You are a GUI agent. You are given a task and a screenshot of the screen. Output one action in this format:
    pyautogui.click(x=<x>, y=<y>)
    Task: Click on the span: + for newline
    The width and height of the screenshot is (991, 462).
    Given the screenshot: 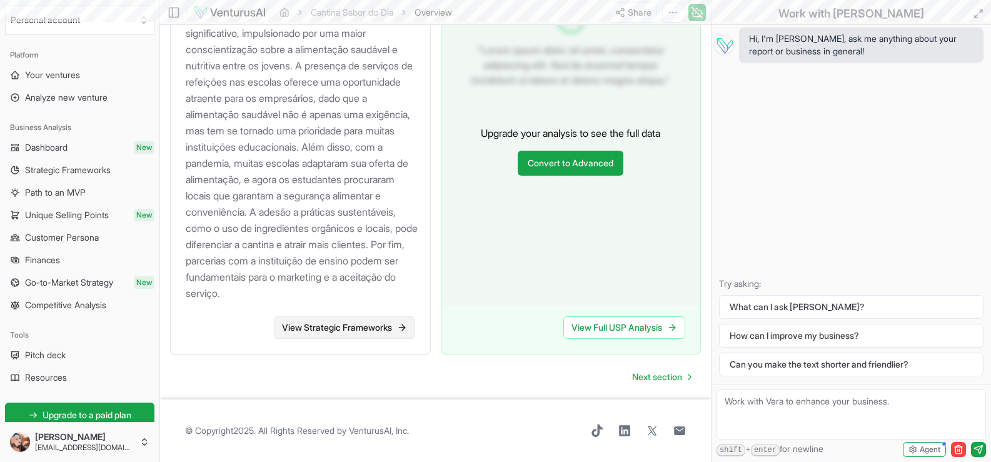 What is the action you would take?
    pyautogui.click(x=770, y=450)
    